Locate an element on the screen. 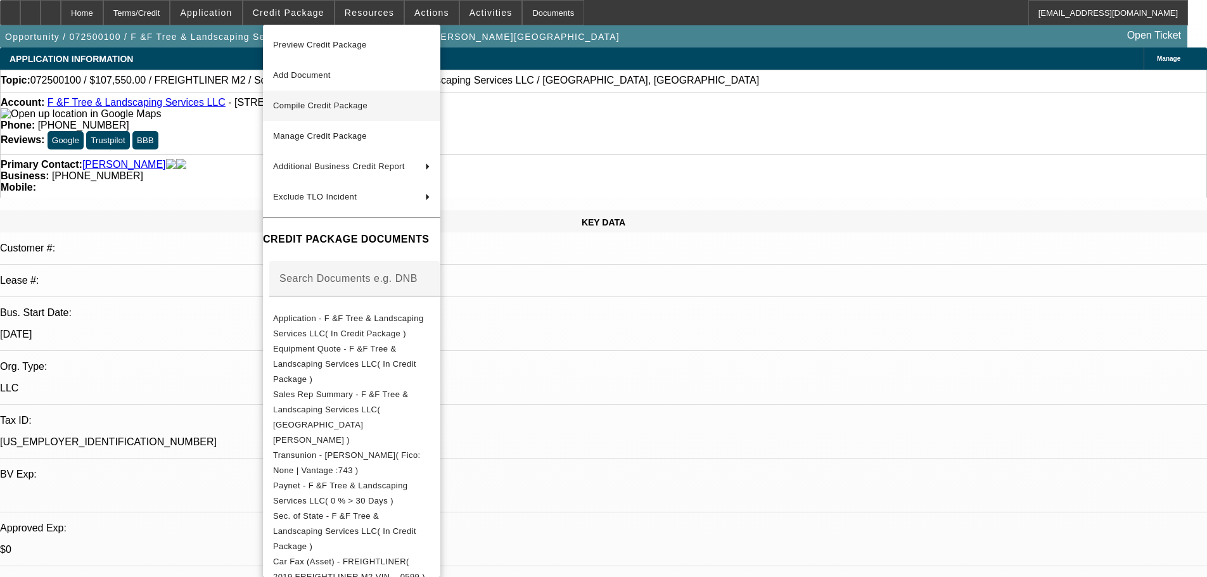 The width and height of the screenshot is (1207, 577). span: Paynet - F &F Tree & Landscaping Services LLC( 0 % > 30 Days ) is located at coordinates (340, 493).